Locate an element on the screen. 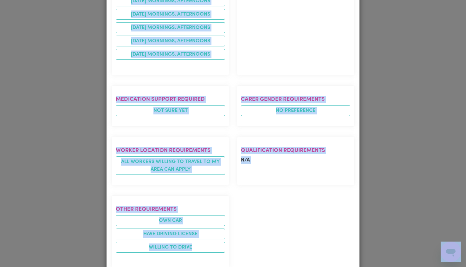 Image resolution: width=466 pixels, height=267 pixels. li: Have driving license is located at coordinates (170, 234).